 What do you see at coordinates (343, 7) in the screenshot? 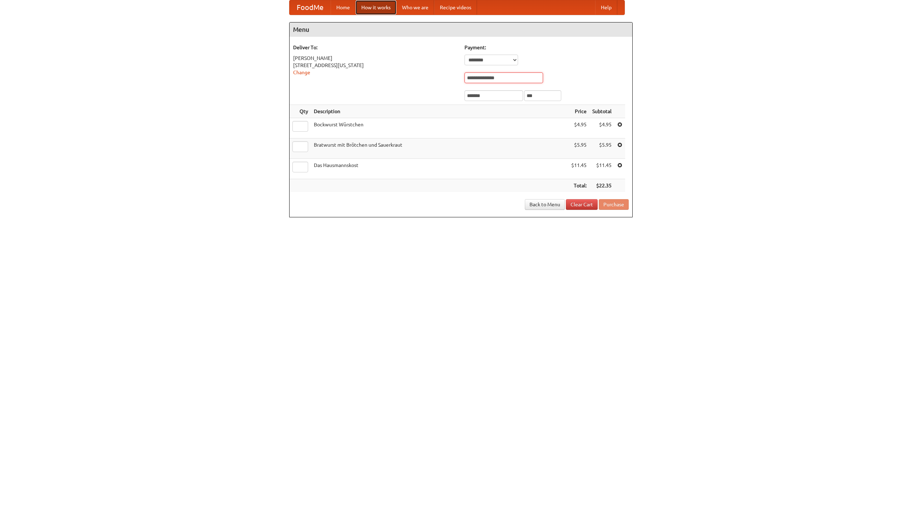
I see `a: Home` at bounding box center [343, 7].